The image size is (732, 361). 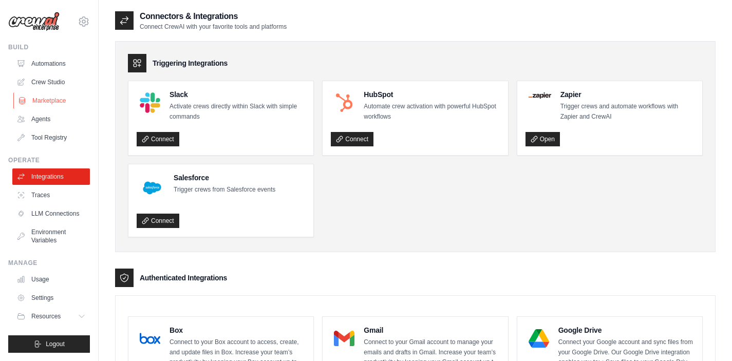 I want to click on h4: HubSpot, so click(x=431, y=94).